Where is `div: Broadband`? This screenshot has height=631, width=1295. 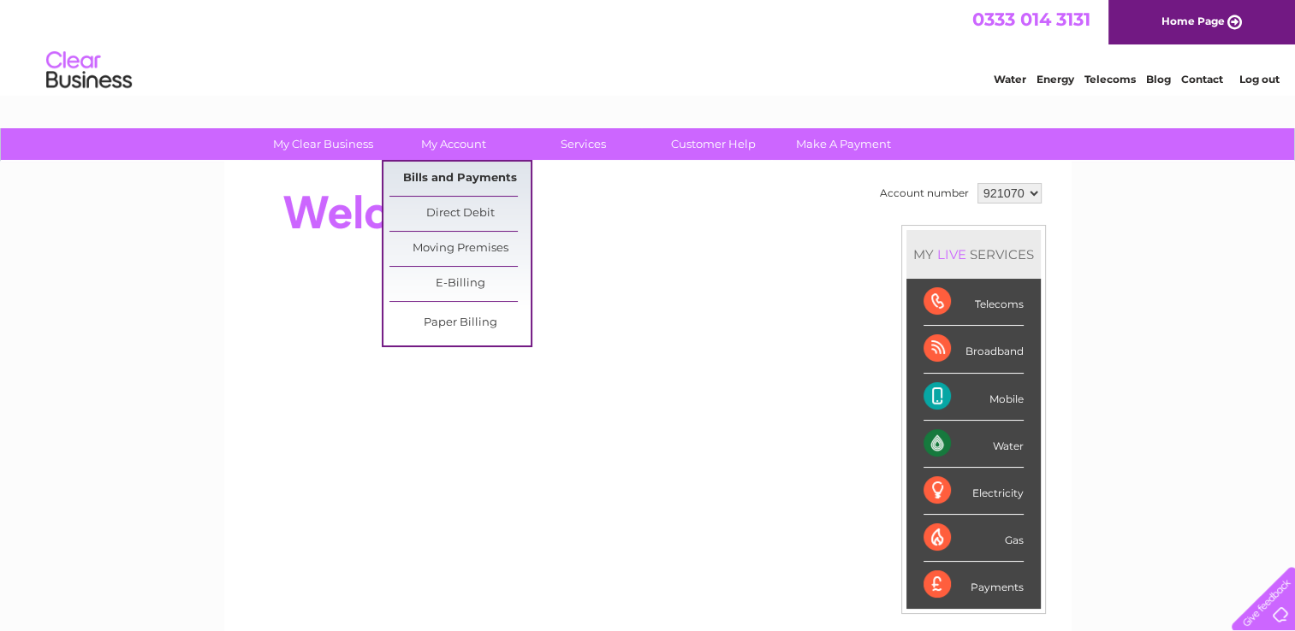
div: Broadband is located at coordinates (973, 349).